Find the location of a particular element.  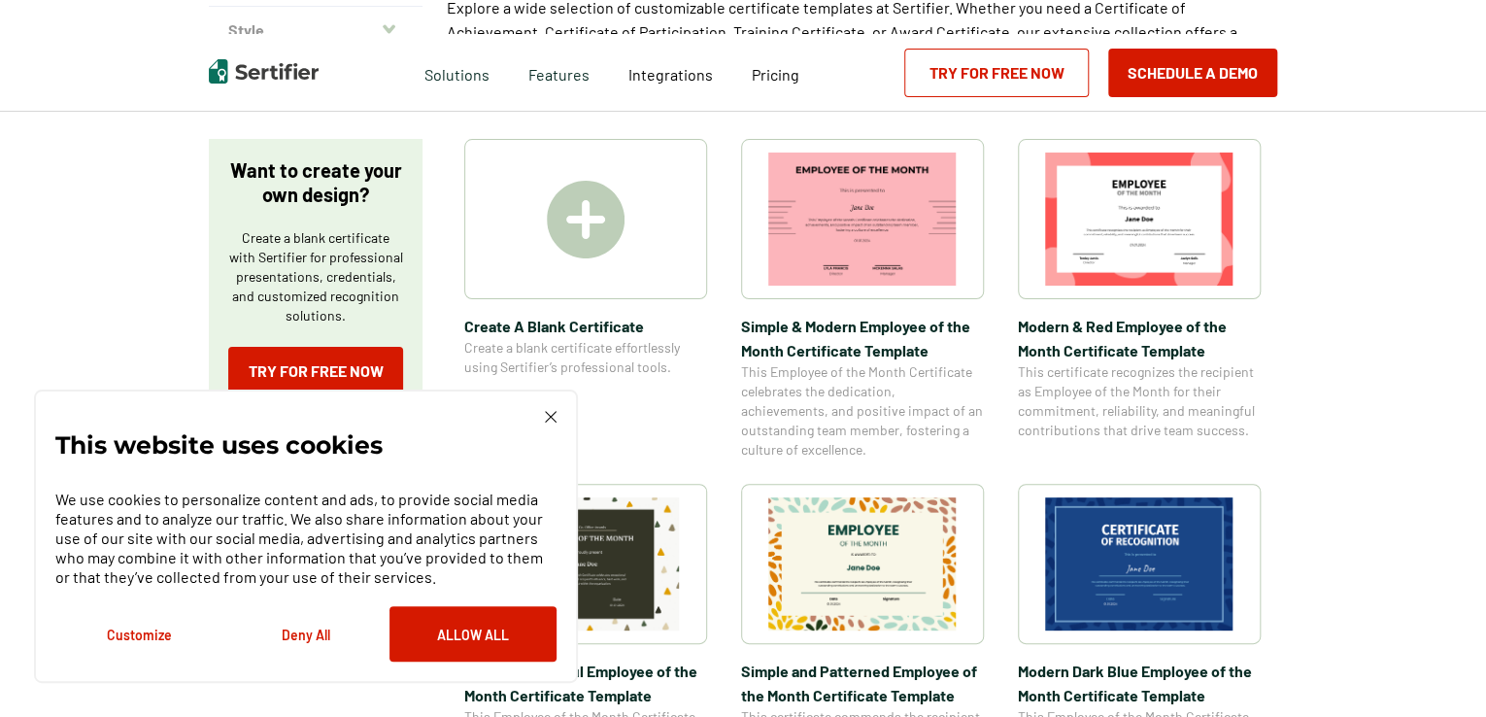

img: Modern & Red Employee of the Month Certificate Template is located at coordinates (1139, 218).